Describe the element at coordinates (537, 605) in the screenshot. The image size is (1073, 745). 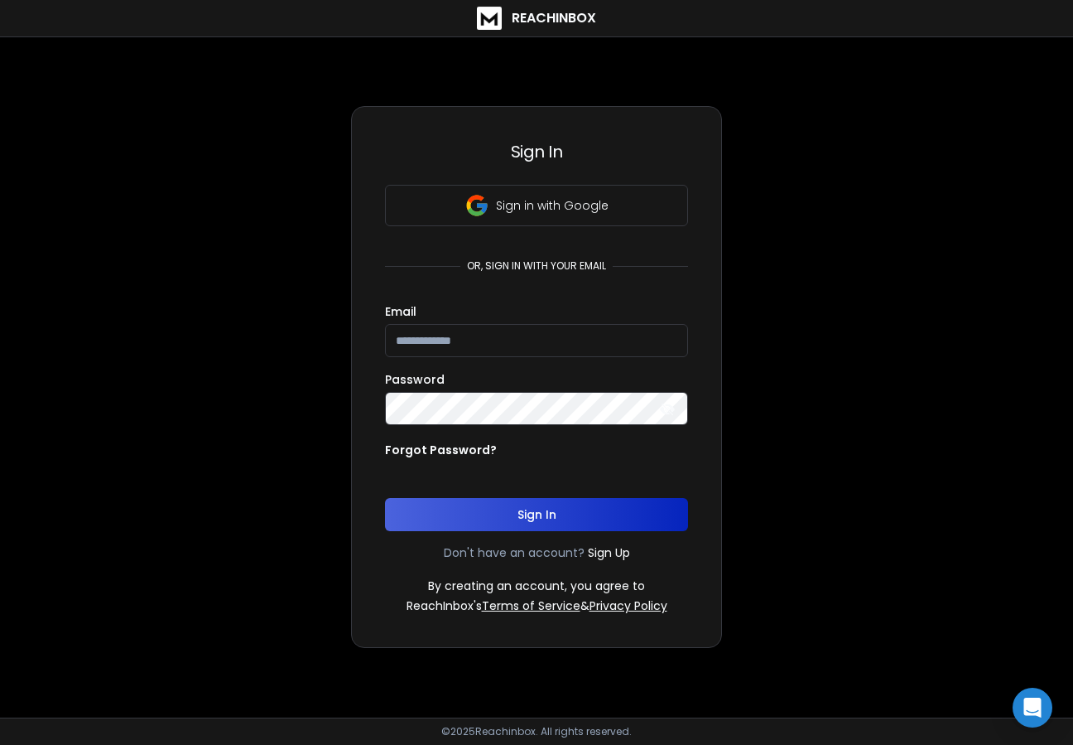
I see `p: ReachInbox's &` at that location.